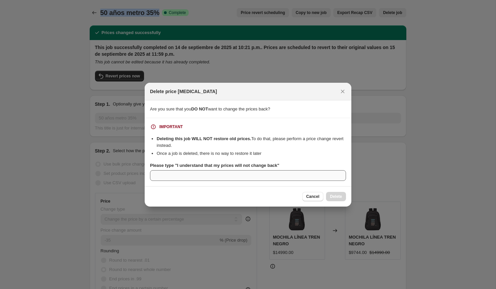 This screenshot has height=289, width=496. Describe the element at coordinates (343, 91) in the screenshot. I see `button: Close` at that location.